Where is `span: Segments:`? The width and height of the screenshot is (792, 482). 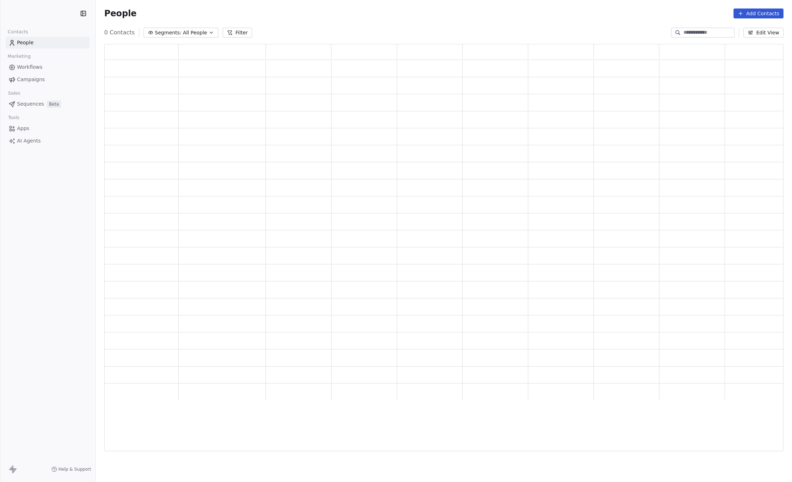 span: Segments: is located at coordinates (168, 33).